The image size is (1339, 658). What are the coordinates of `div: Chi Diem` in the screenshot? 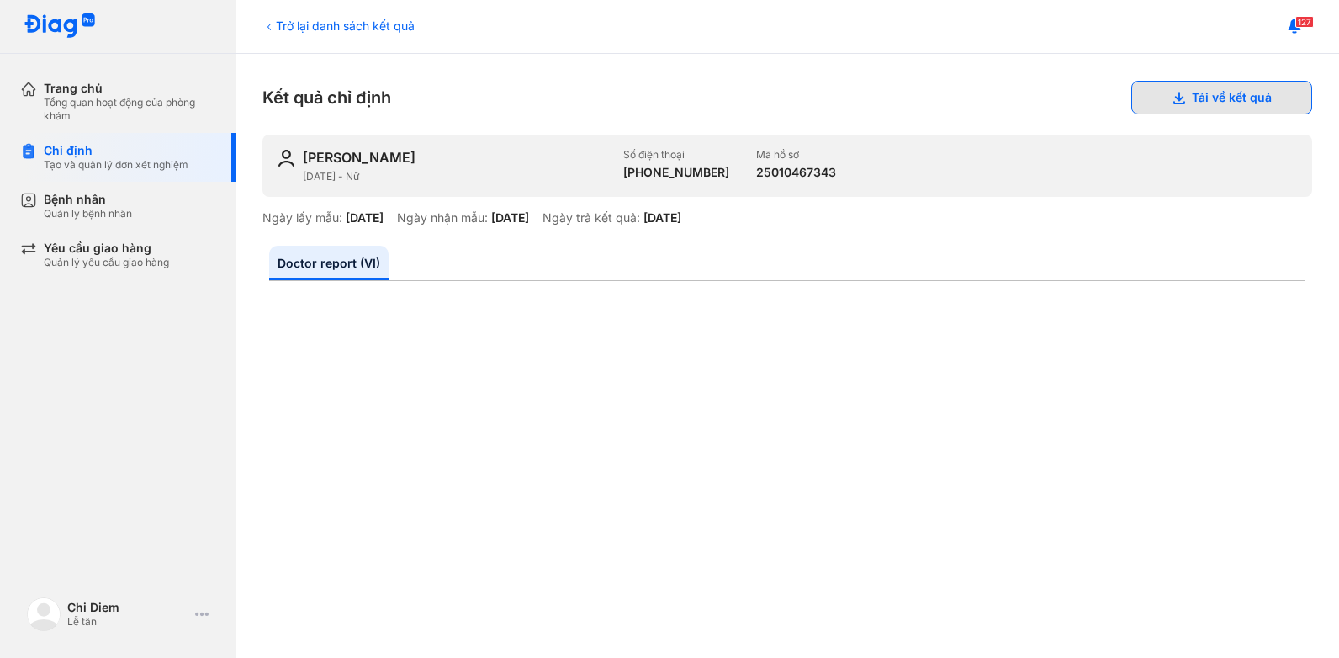 It's located at (128, 607).